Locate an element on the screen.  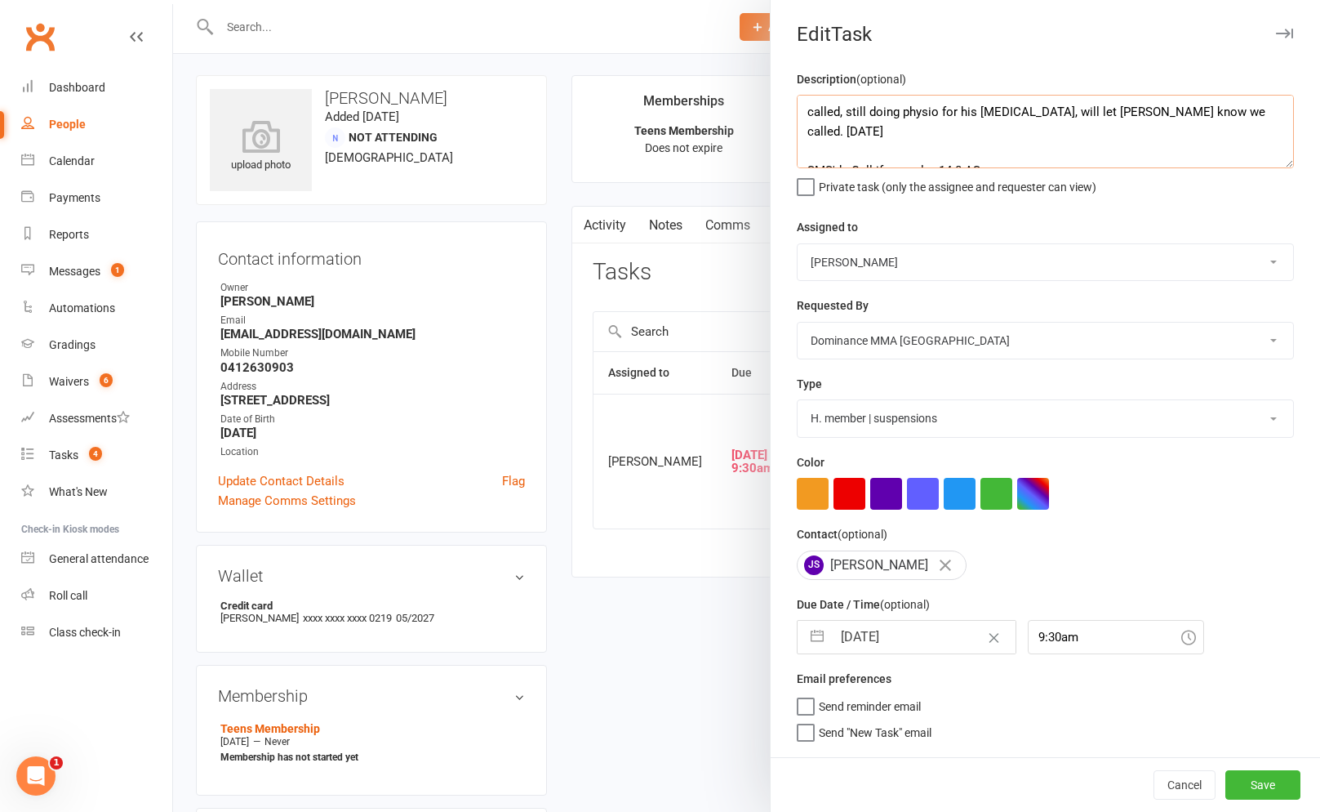
span: 6 is located at coordinates (106, 380).